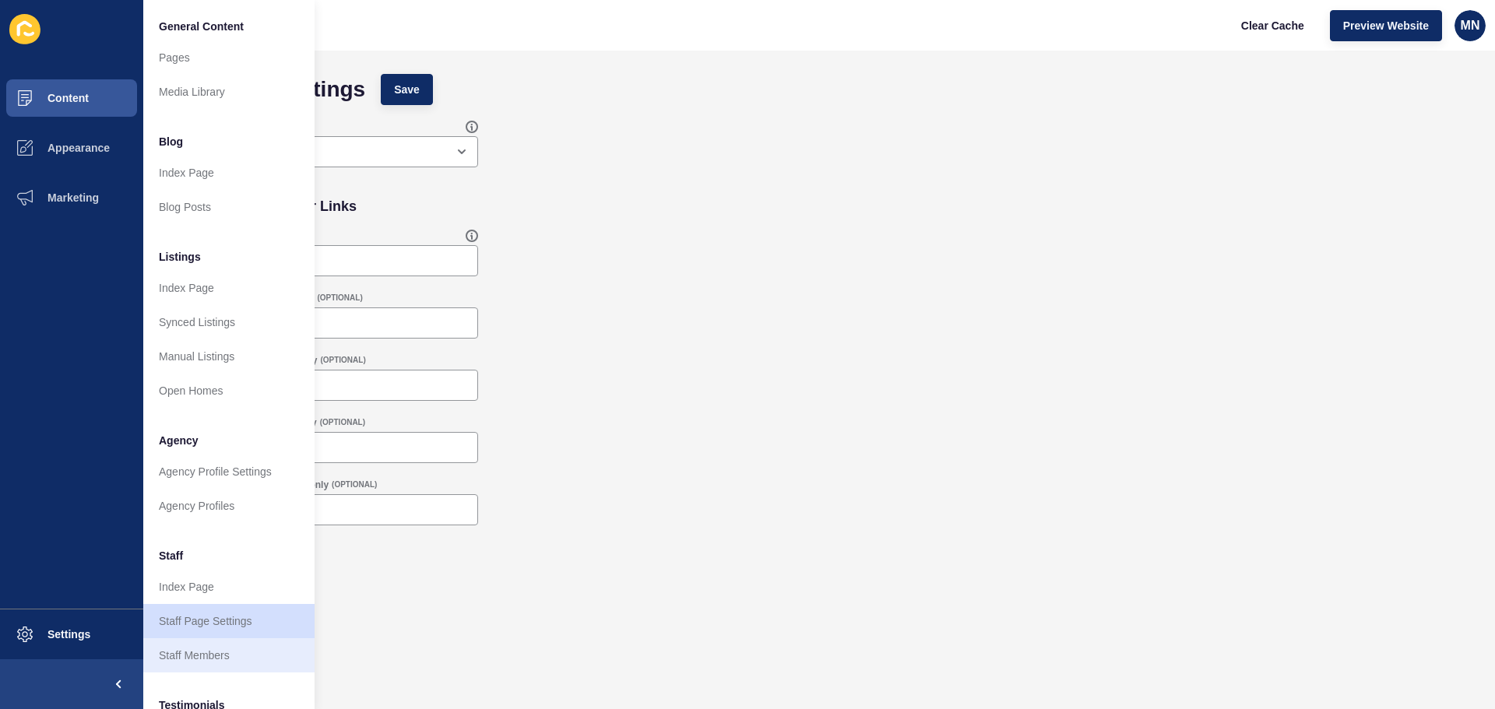  I want to click on a: Staff Members, so click(229, 656).